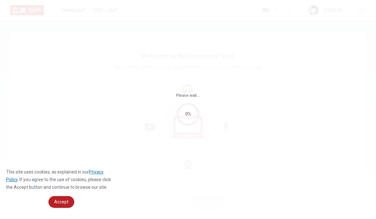 The image size is (376, 219). What do you see at coordinates (188, 96) in the screenshot?
I see `span: Please wait...` at bounding box center [188, 96].